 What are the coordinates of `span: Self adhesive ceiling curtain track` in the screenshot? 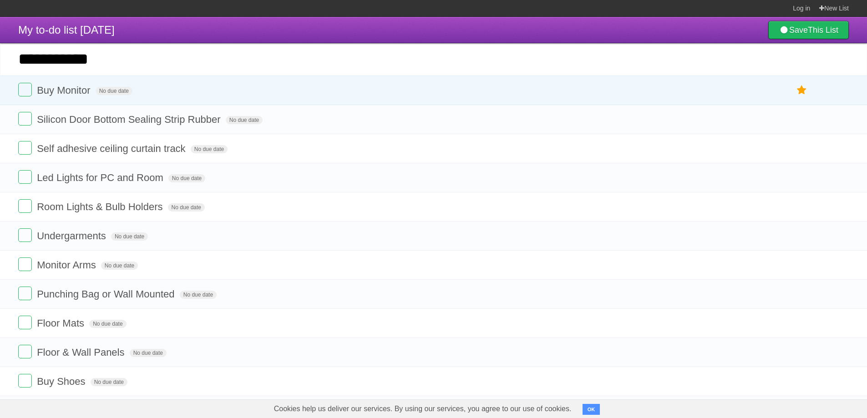 It's located at (112, 148).